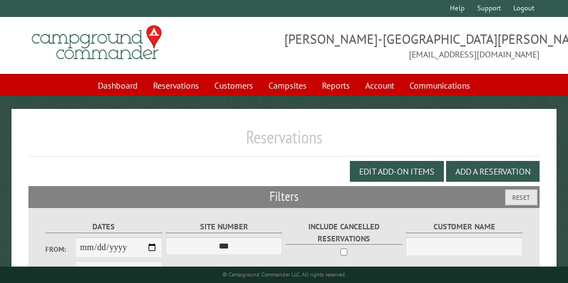 The image size is (568, 283). What do you see at coordinates (103, 227) in the screenshot?
I see `label: Dates` at bounding box center [103, 227].